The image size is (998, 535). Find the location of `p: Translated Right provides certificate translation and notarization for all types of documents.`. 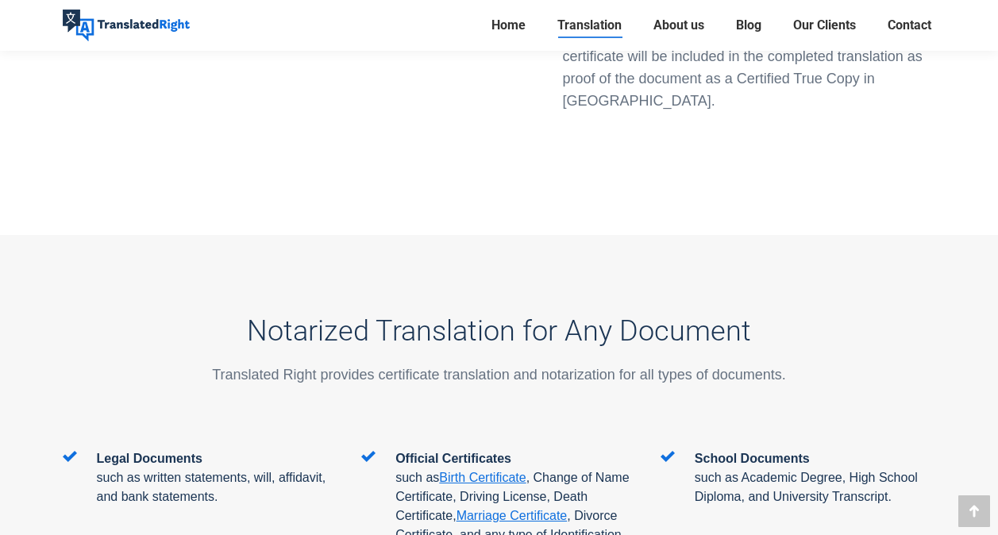

p: Translated Right provides certificate translation and notarization for all types of documents. is located at coordinates (500, 375).